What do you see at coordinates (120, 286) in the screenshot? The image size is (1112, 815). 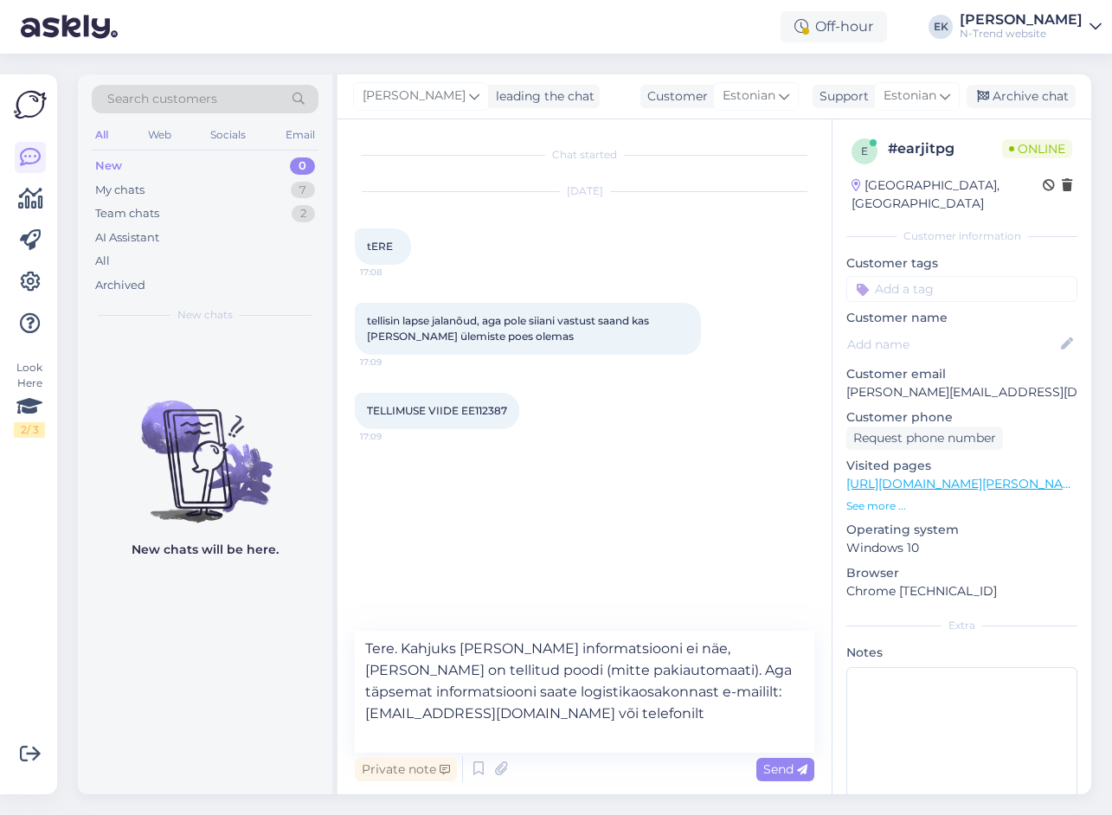 I see `div: Archived` at bounding box center [120, 286].